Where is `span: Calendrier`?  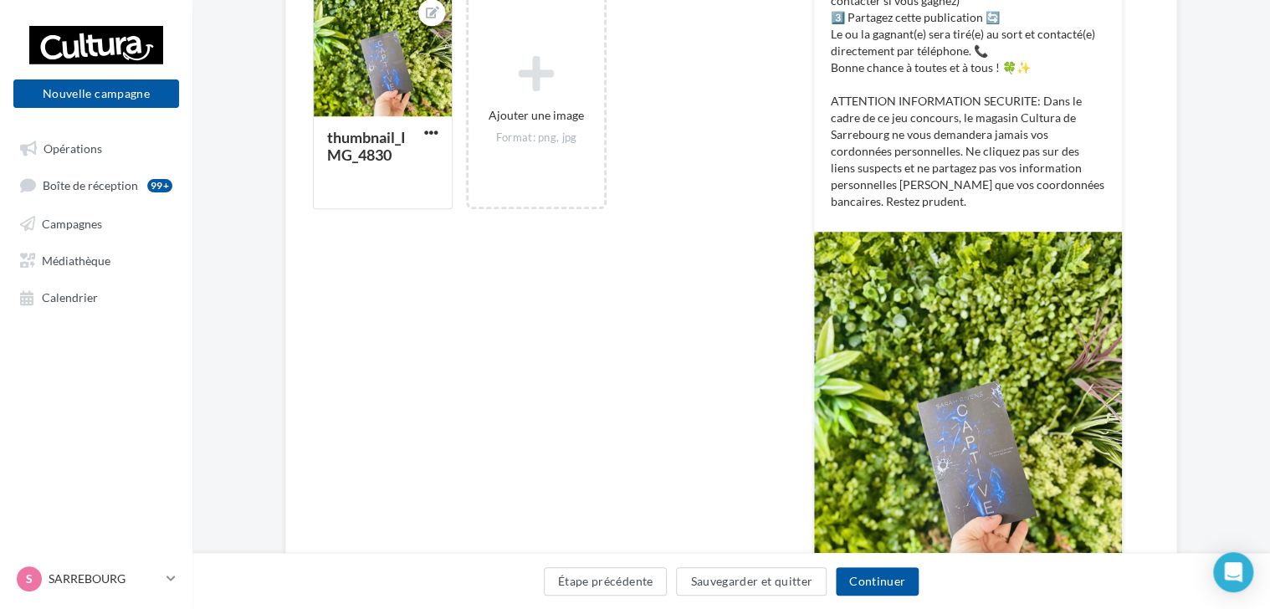 span: Calendrier is located at coordinates (69, 297).